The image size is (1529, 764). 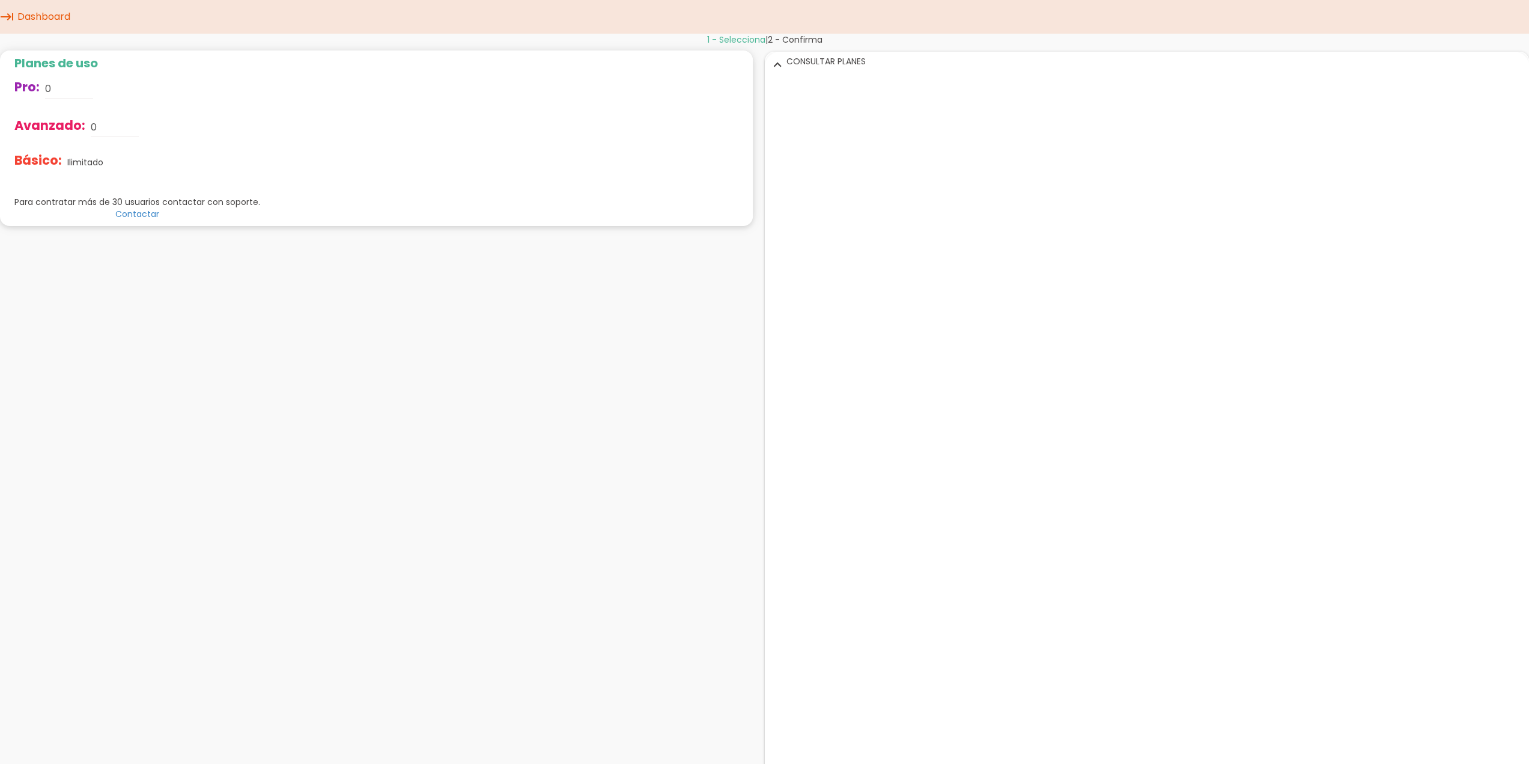 What do you see at coordinates (137, 202) in the screenshot?
I see `p: Para contratar más de 30 usuarios contactar con soporte.` at bounding box center [137, 202].